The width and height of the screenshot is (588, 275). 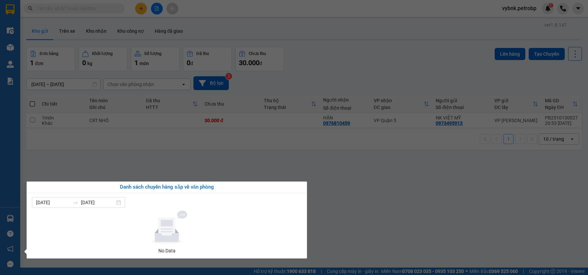 I want to click on input: Đến ngày, so click(x=98, y=202).